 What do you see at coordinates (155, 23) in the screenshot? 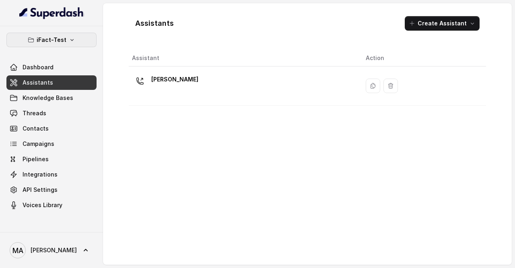
I see `h1: Assistants` at bounding box center [155, 23].